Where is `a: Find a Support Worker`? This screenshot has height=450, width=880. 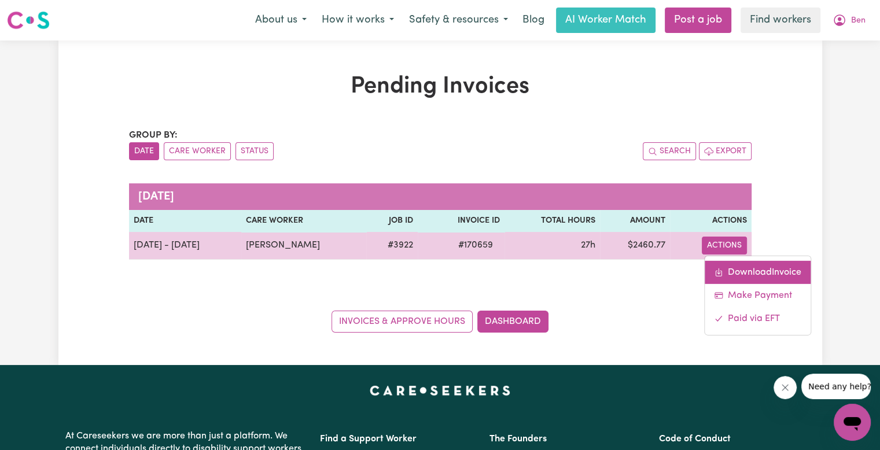
a: Find a Support Worker is located at coordinates (368, 439).